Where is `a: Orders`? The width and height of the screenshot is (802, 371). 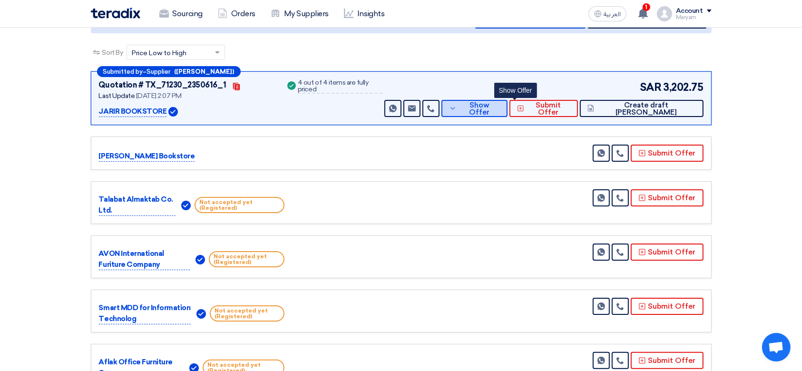 a: Orders is located at coordinates (236, 14).